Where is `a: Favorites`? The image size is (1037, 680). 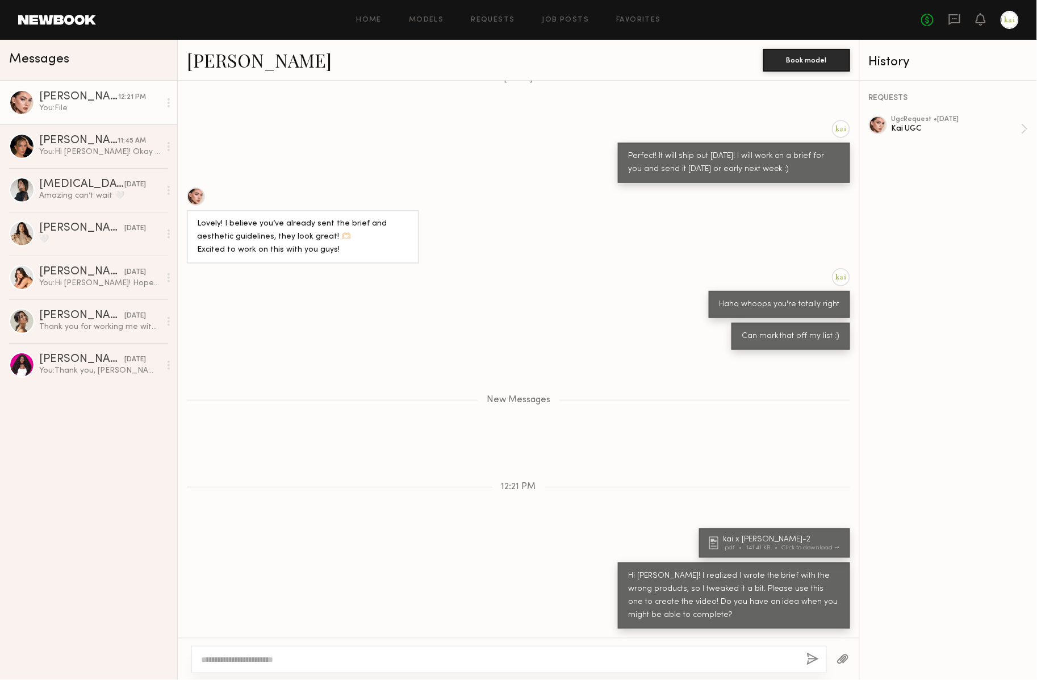
a: Favorites is located at coordinates (638, 20).